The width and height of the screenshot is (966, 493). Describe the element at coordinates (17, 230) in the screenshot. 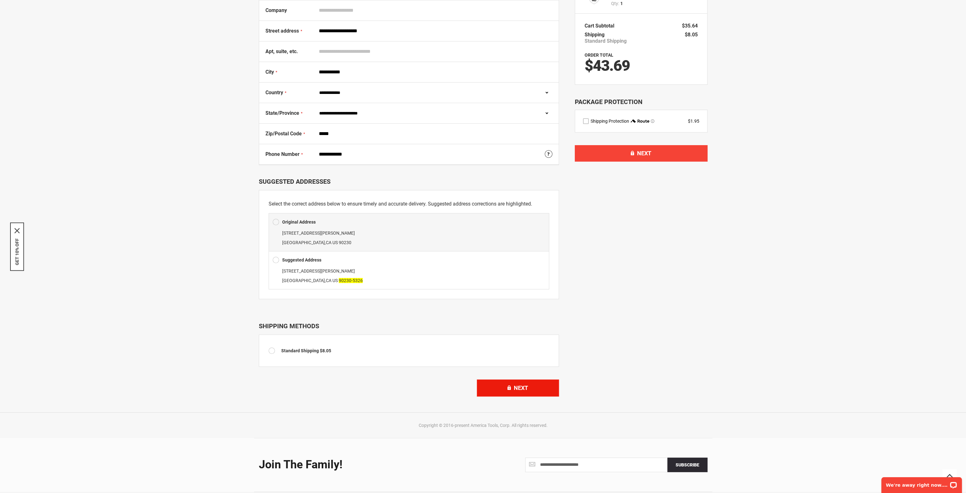

I see `svg: close icon` at that location.